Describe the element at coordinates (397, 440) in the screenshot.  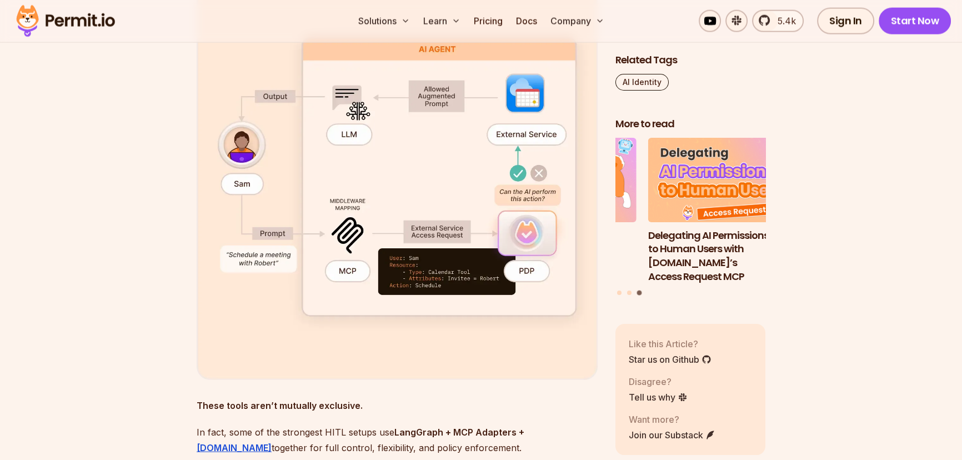
I see `p: In fact, some of the strongest HITL setups use together for full control, flexibility, and policy...` at that location.